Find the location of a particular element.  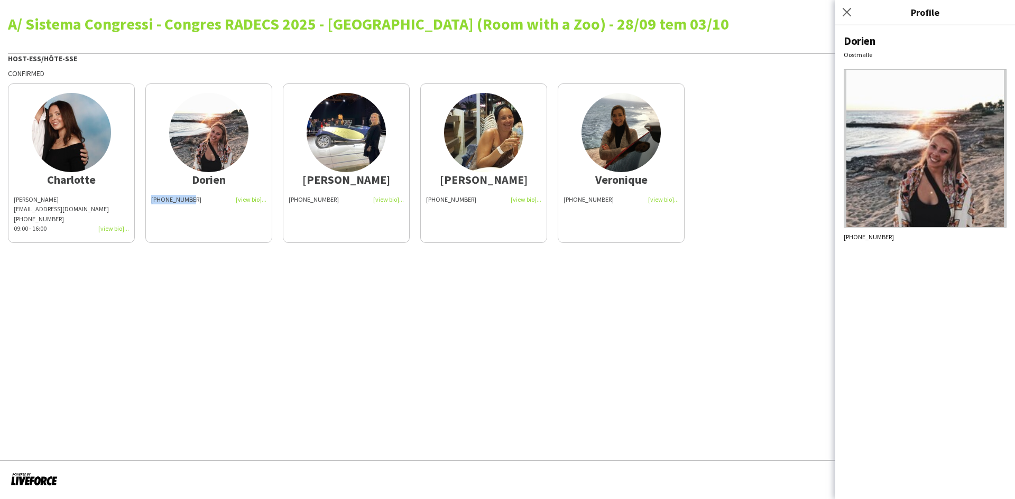

div: Oostmalle is located at coordinates (925, 54).